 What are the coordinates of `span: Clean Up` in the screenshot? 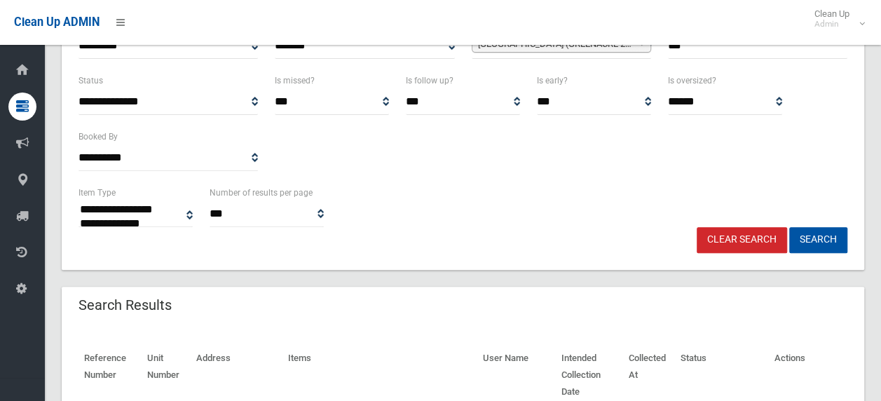 It's located at (836, 19).